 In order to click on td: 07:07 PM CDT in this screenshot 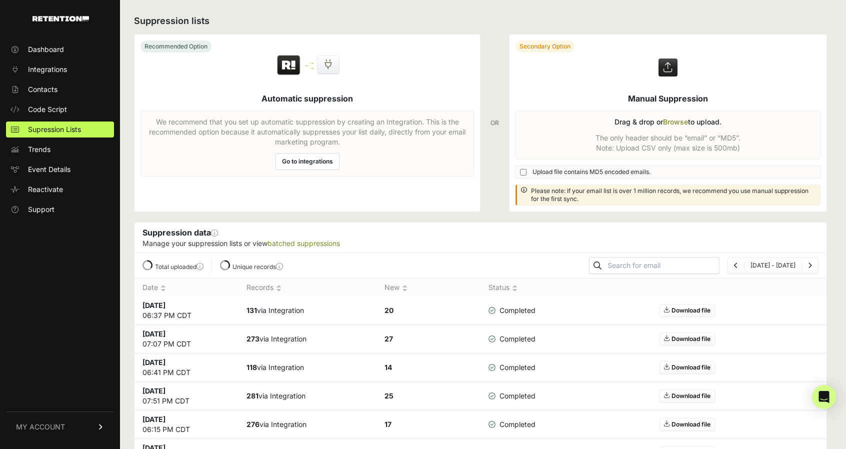, I will do `click(187, 339)`.